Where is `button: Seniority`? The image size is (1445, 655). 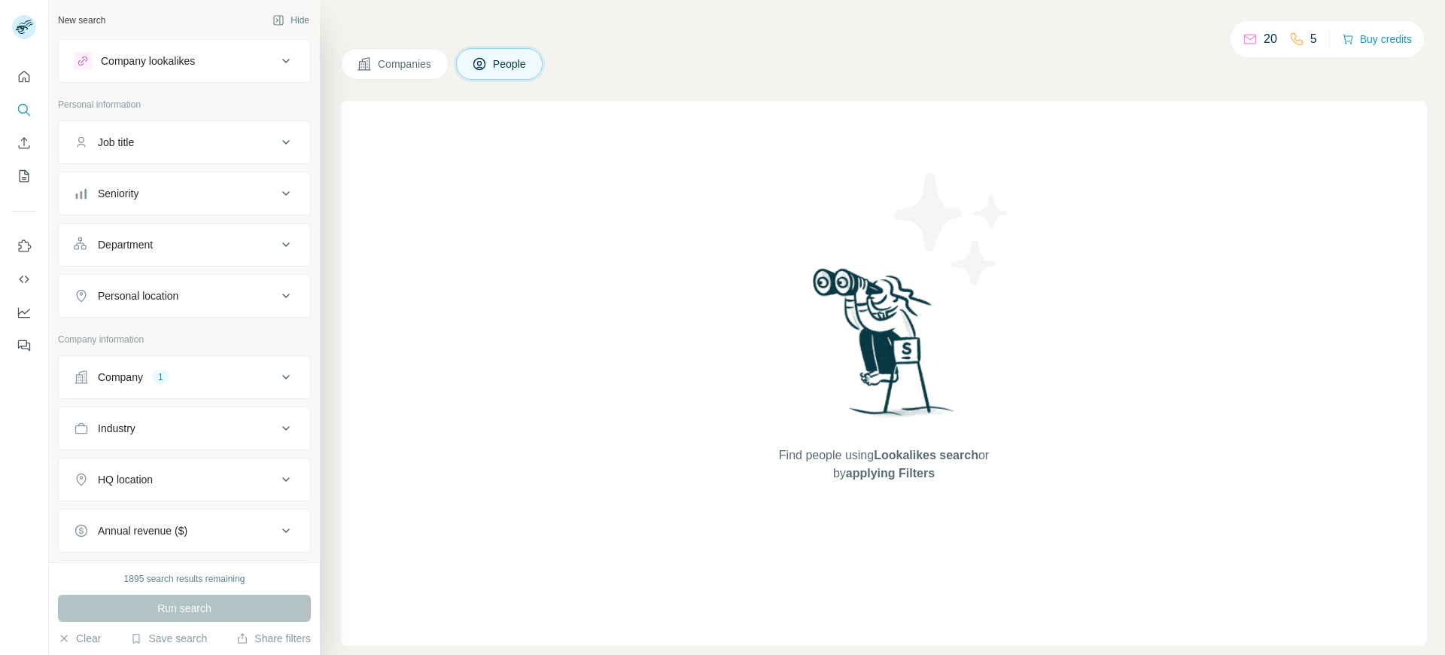
button: Seniority is located at coordinates (184, 193).